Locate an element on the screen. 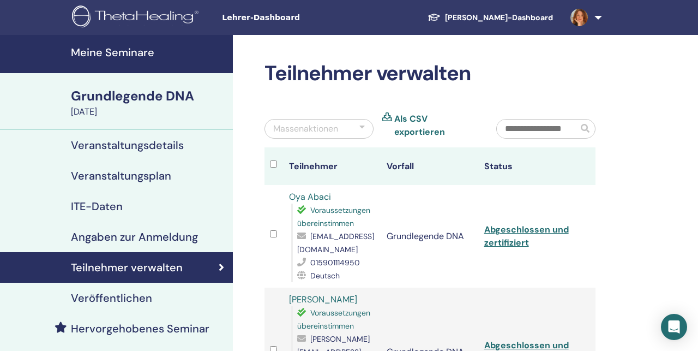  font: Als CSV exportieren is located at coordinates (419, 125).